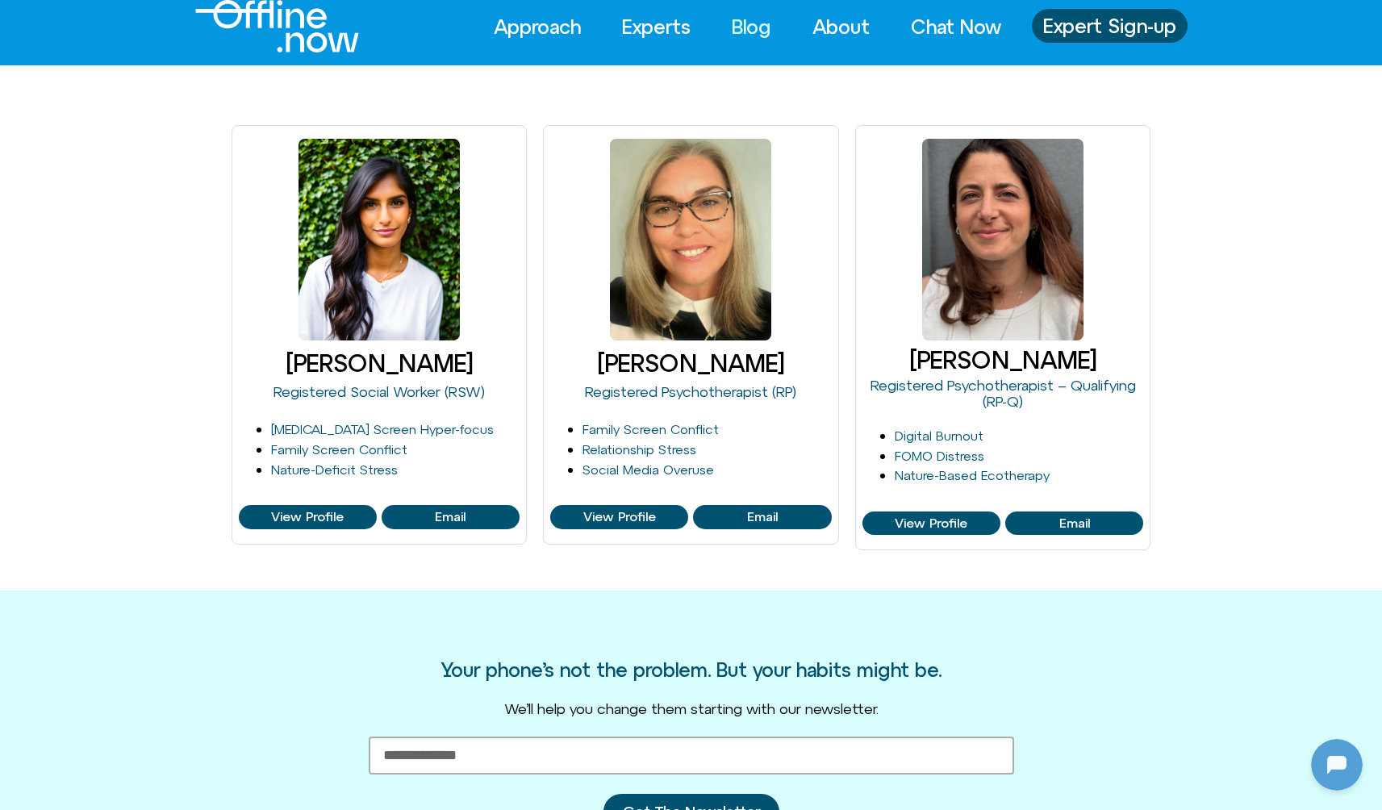 The height and width of the screenshot is (810, 1382). What do you see at coordinates (972, 475) in the screenshot?
I see `a: Nature-Based Ecotherapy` at bounding box center [972, 475].